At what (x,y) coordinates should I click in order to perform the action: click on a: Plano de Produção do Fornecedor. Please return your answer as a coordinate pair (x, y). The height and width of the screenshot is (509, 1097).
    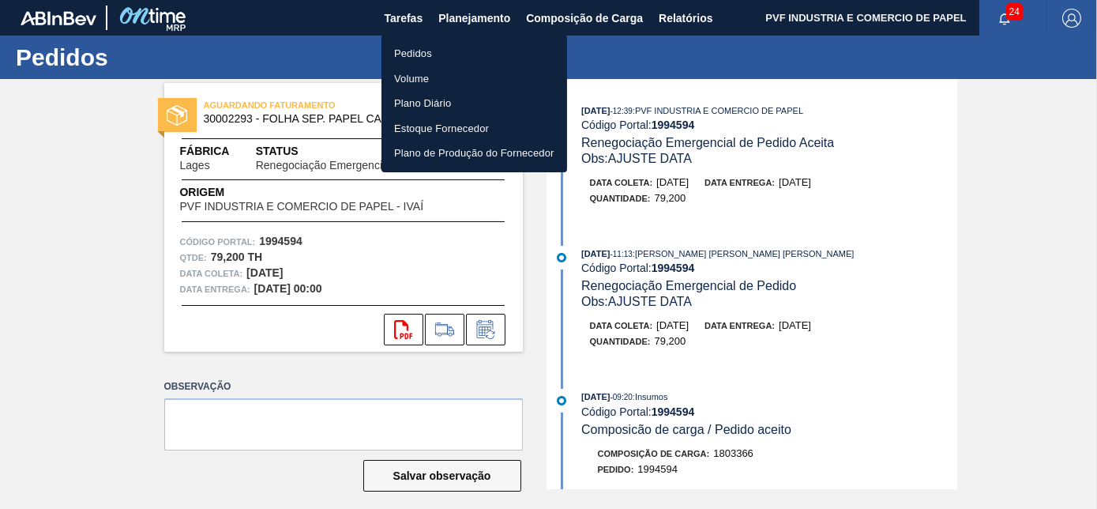
    Looking at the image, I should click on (474, 153).